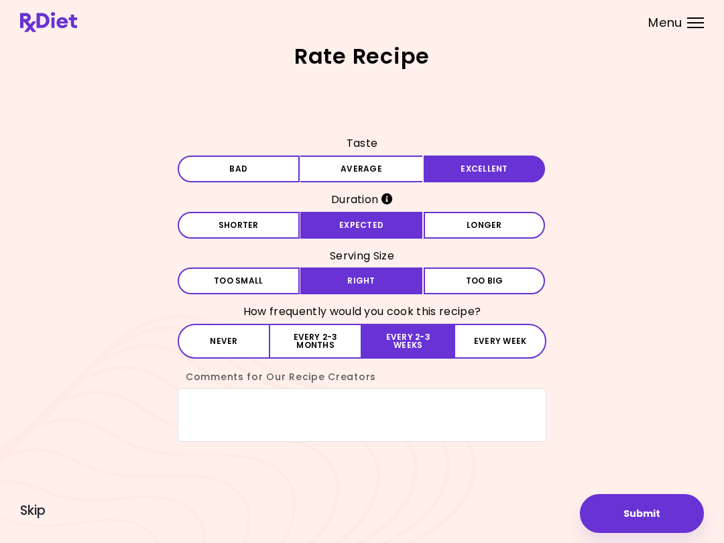  What do you see at coordinates (362, 143) in the screenshot?
I see `h3: Taste` at bounding box center [362, 143].